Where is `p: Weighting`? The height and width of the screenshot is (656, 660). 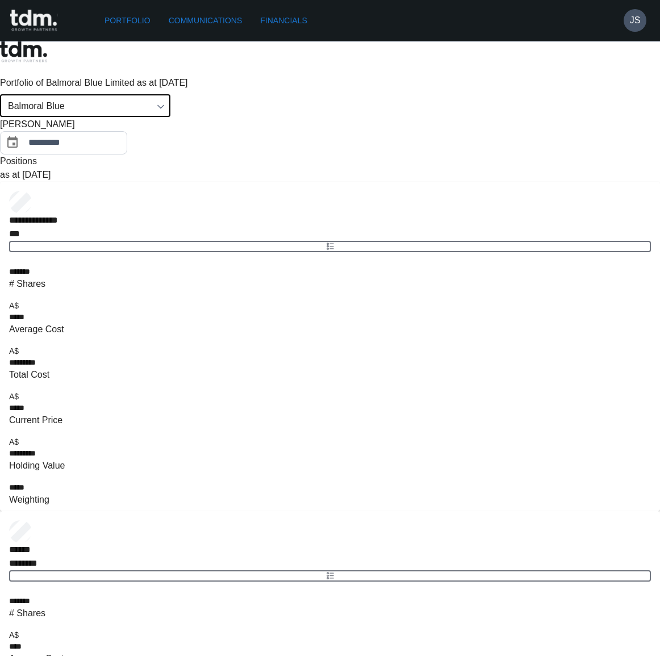
p: Weighting is located at coordinates (29, 500).